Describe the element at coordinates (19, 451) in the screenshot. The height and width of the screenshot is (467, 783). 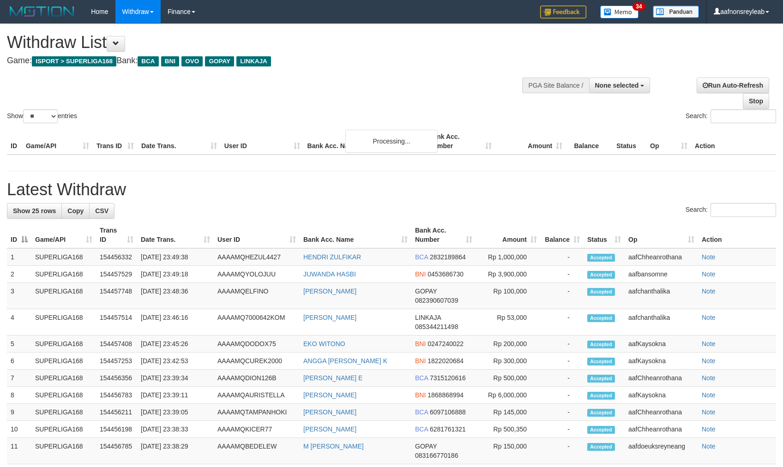
I see `td: 11` at that location.